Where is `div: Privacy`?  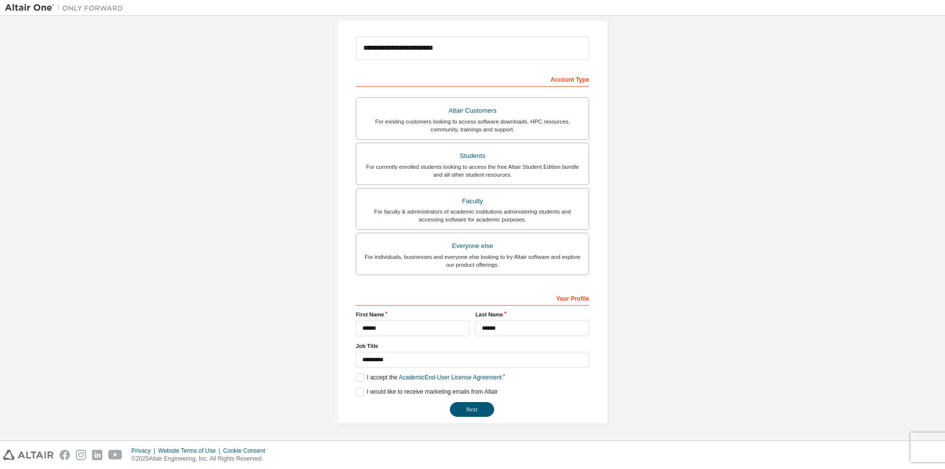
div: Privacy is located at coordinates (145, 451).